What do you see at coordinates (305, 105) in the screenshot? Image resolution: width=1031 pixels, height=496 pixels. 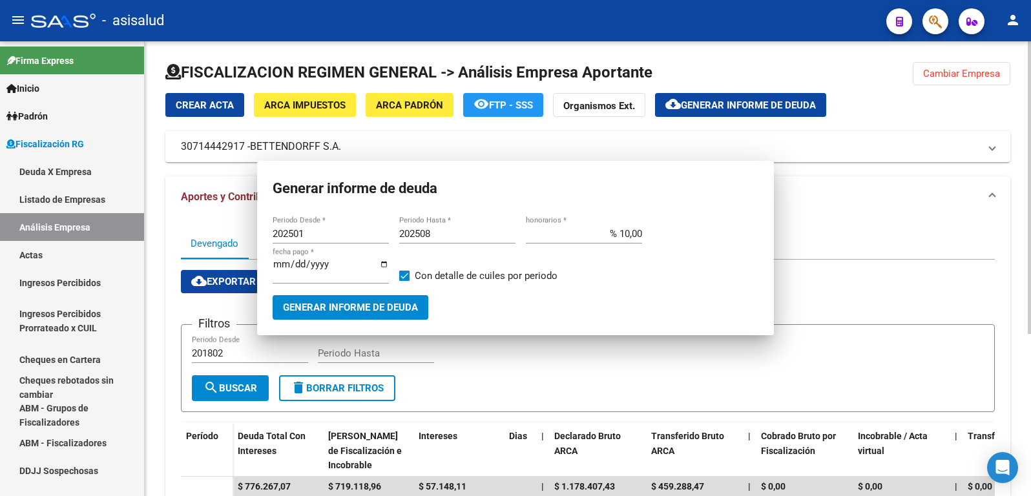 I see `span: ARCA Impuestos` at bounding box center [305, 105].